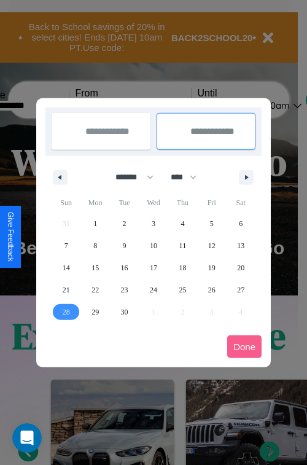  I want to click on button: 5, so click(211, 224).